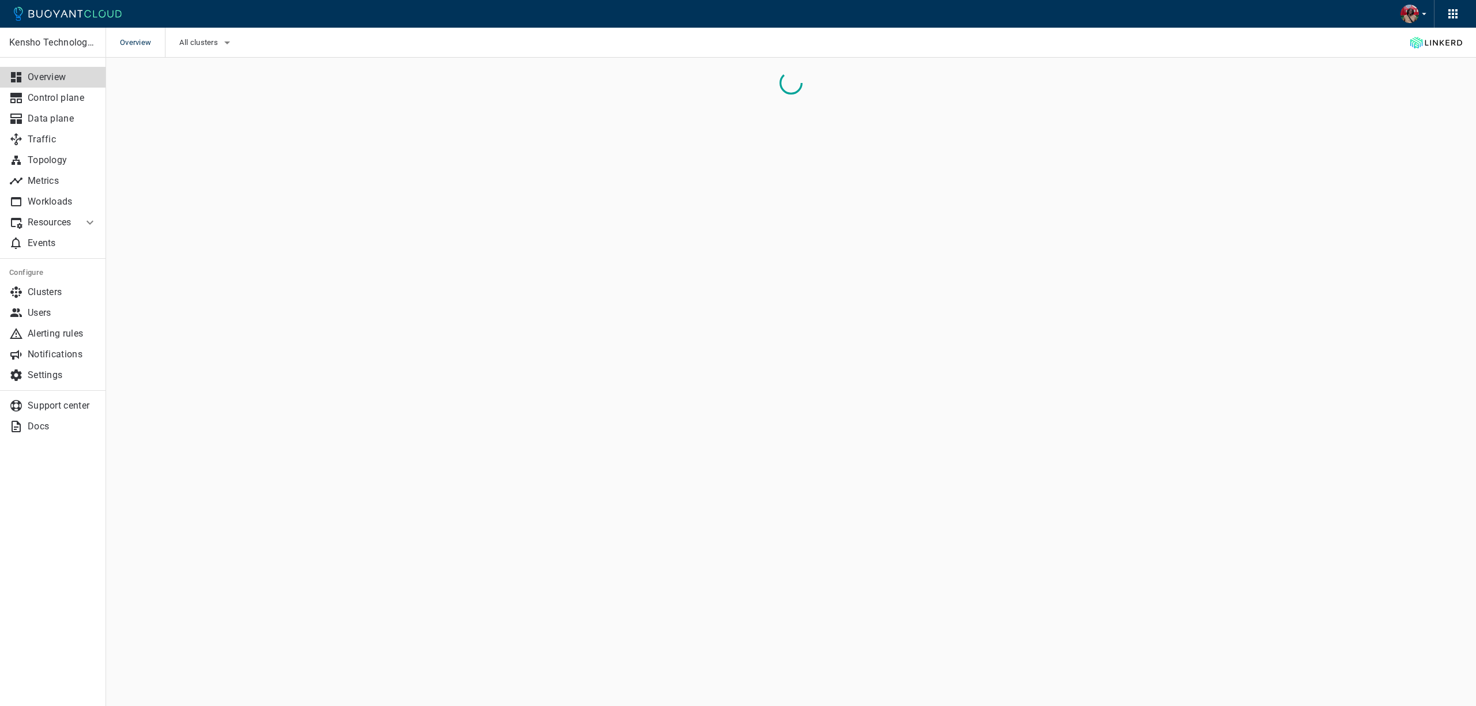 The height and width of the screenshot is (706, 1476). What do you see at coordinates (53, 273) in the screenshot?
I see `h5: Configure` at bounding box center [53, 273].